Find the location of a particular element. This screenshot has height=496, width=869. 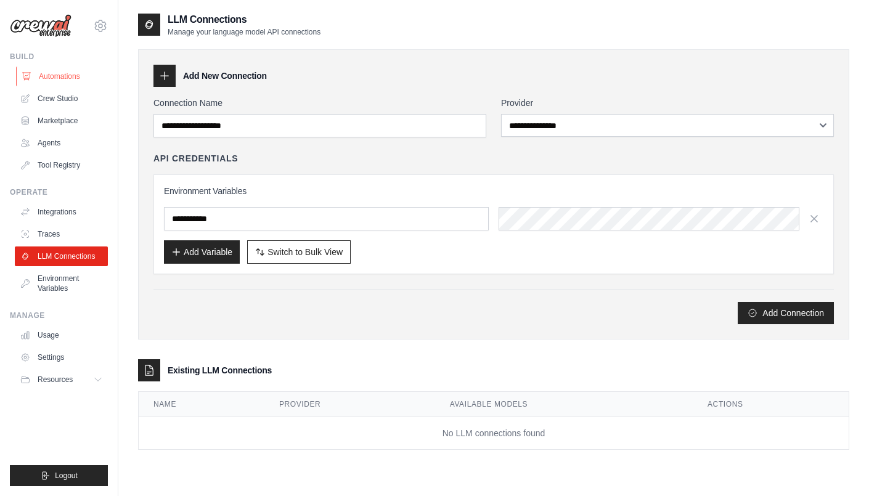

a: Tool Registry is located at coordinates (61, 165).